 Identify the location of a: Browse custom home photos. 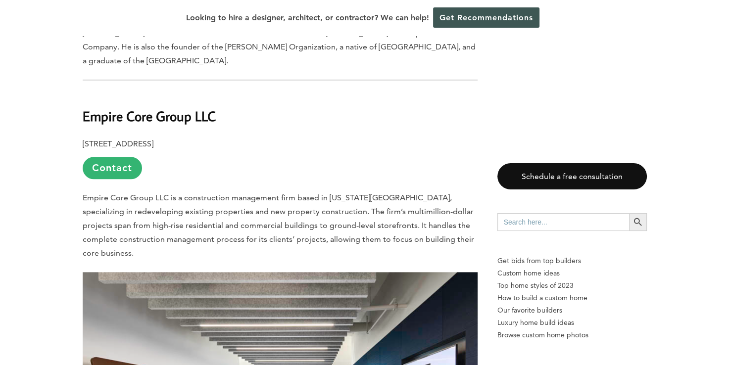
(572, 335).